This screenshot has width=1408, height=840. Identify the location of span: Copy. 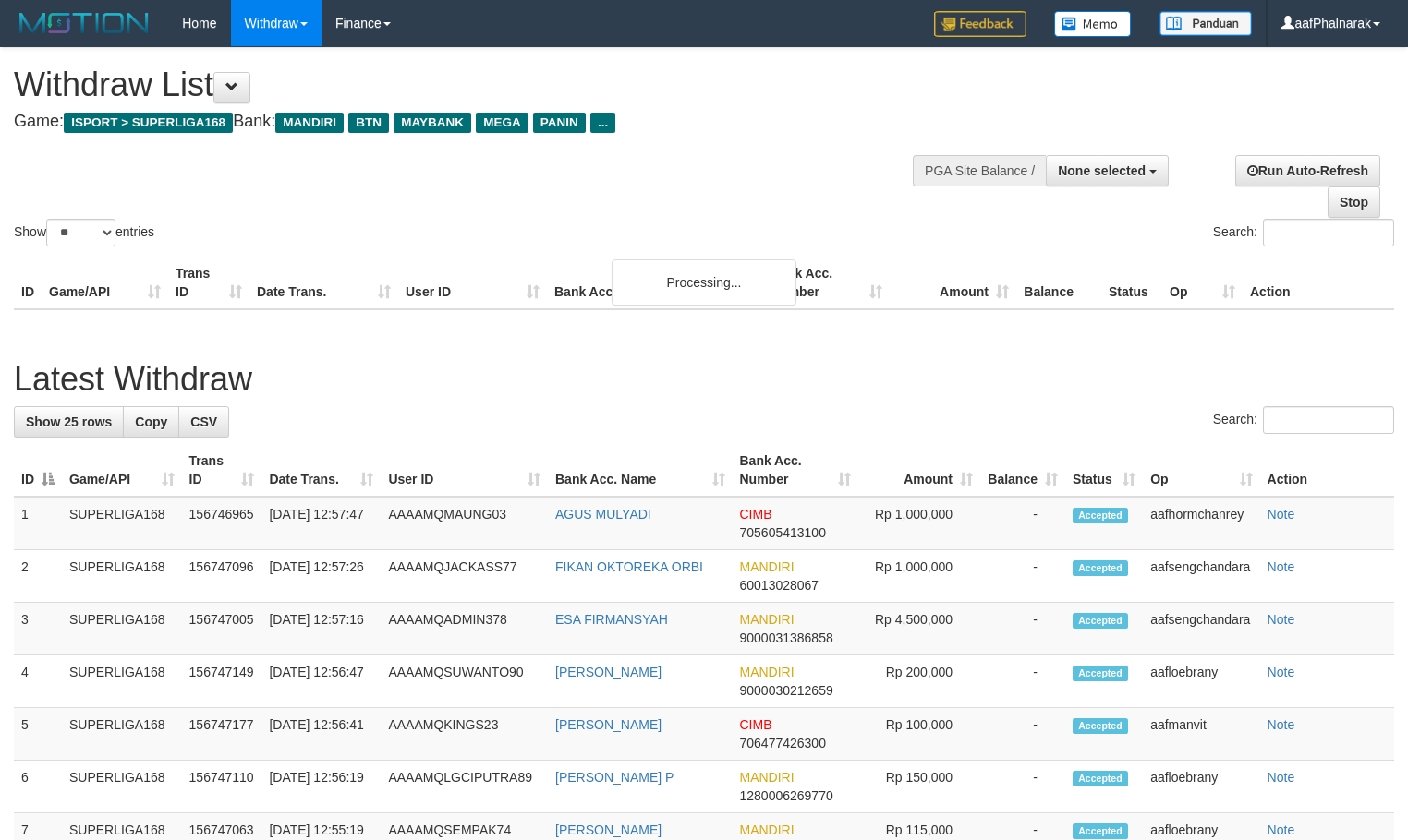
(150, 422).